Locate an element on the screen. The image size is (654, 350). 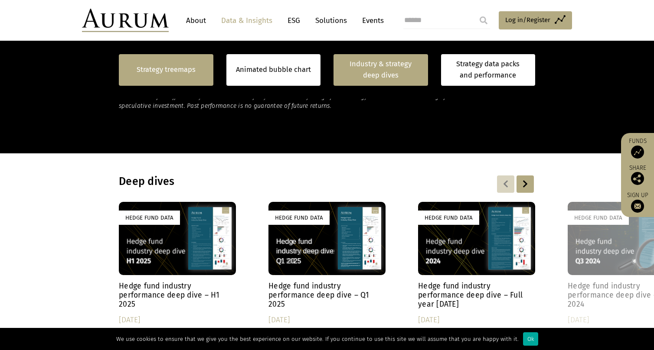
img: Aurum is located at coordinates (125, 20).